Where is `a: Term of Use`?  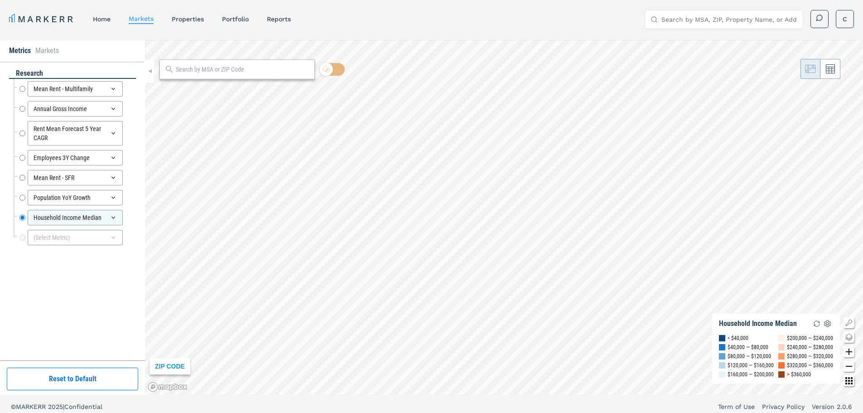
a: Term of Use is located at coordinates (736, 406).